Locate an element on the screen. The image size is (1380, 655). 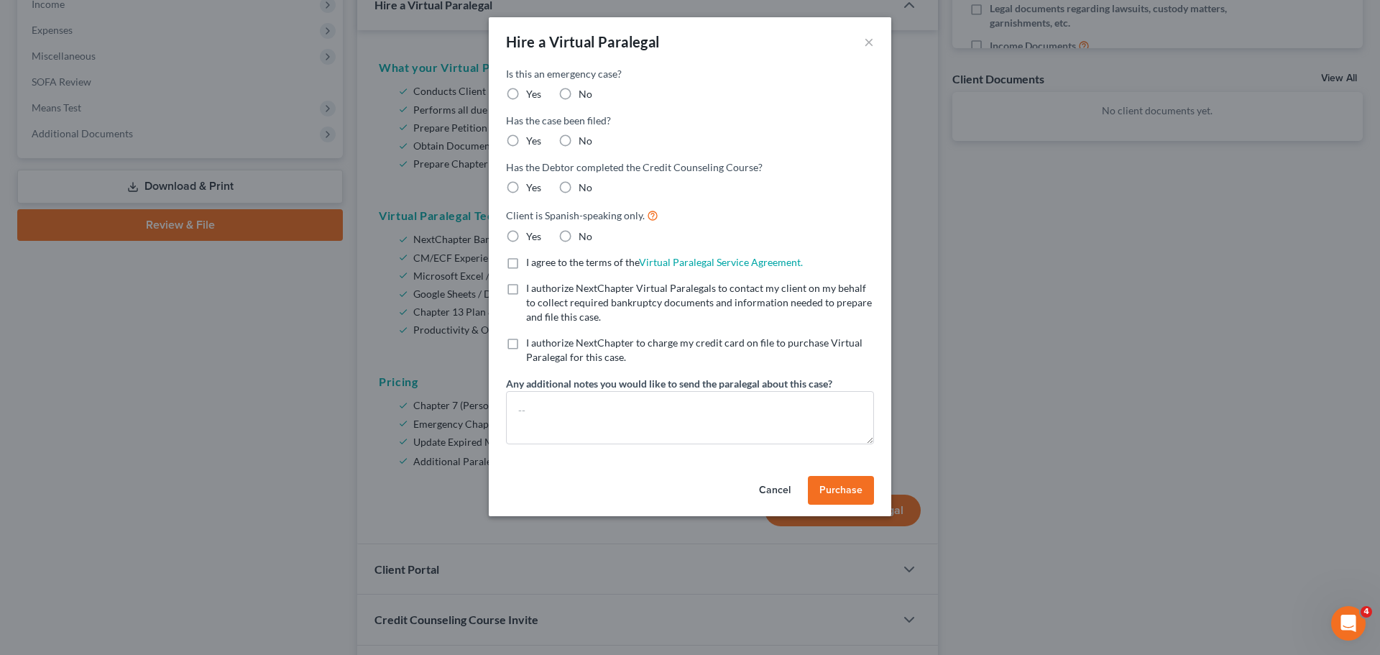
button: Cancel is located at coordinates (775, 490).